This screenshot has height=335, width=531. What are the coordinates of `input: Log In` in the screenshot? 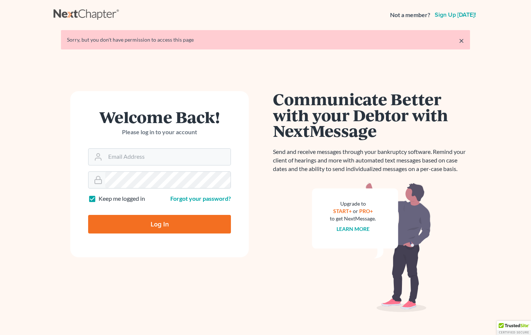 It's located at (160, 224).